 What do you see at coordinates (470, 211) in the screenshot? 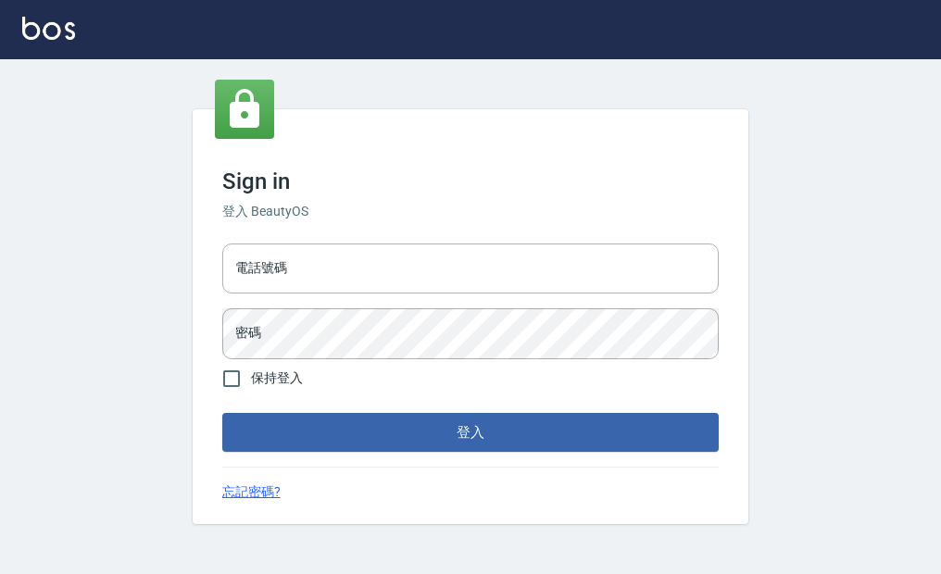
I see `h6: 登入 BeautyOS` at bounding box center [470, 211].